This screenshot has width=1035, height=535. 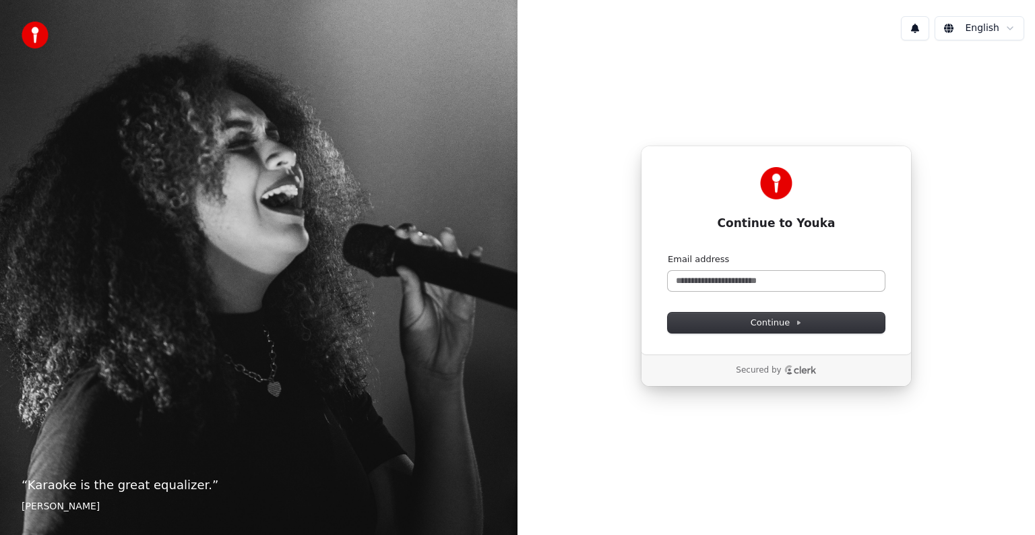 What do you see at coordinates (776, 224) in the screenshot?
I see `h1: Continue to Youka` at bounding box center [776, 224].